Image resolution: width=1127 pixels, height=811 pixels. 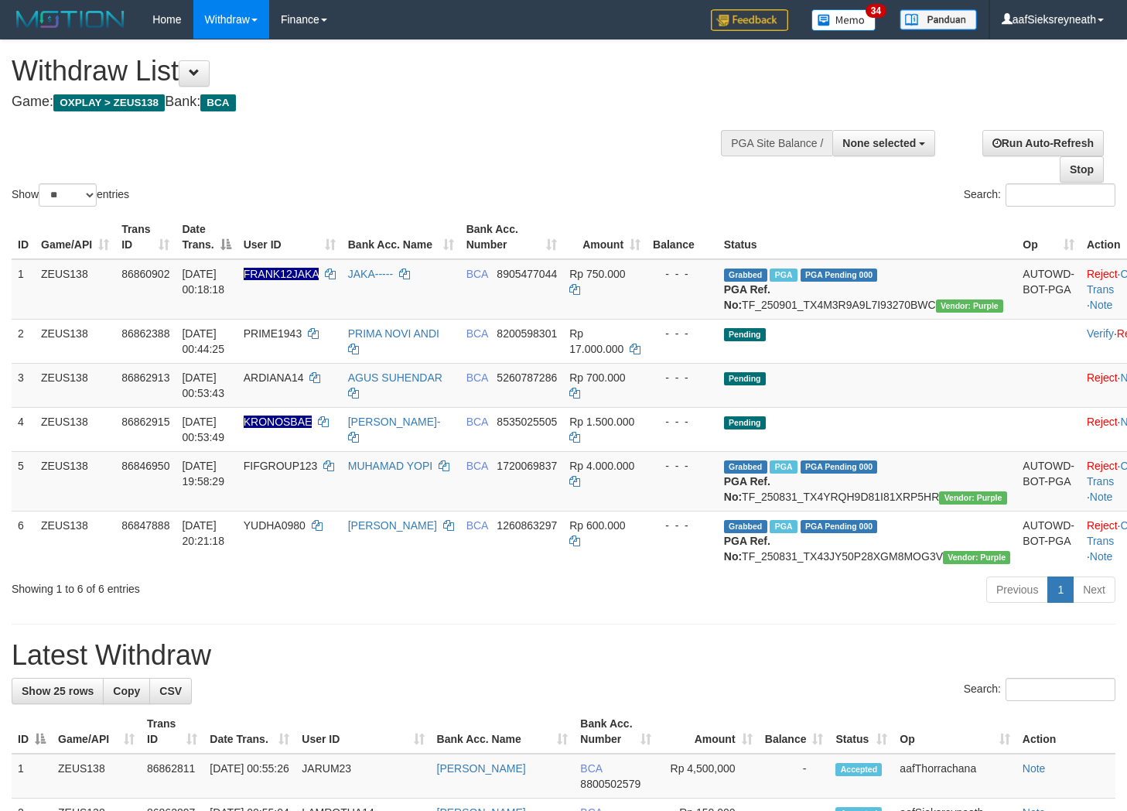 I want to click on div: PGA Site Balance /, so click(x=777, y=143).